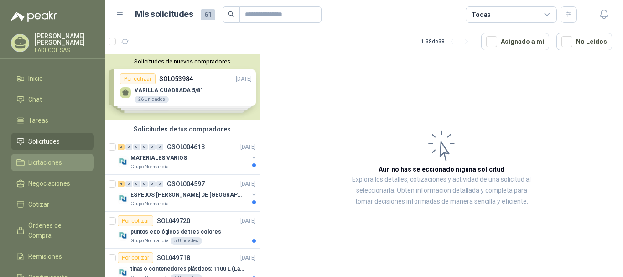 This screenshot has height=277, width=623. Describe the element at coordinates (186, 184) in the screenshot. I see `p: GSOL004597` at that location.